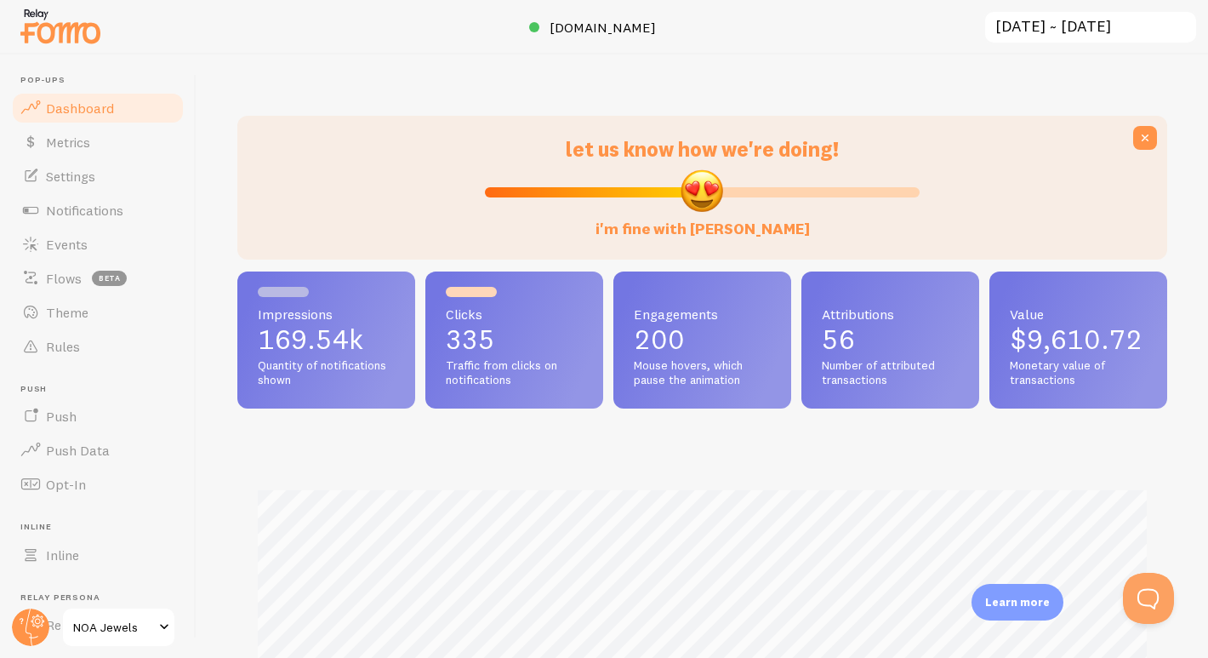 Image resolution: width=1208 pixels, height=658 pixels. I want to click on span: Number of attributed transactions, so click(890, 373).